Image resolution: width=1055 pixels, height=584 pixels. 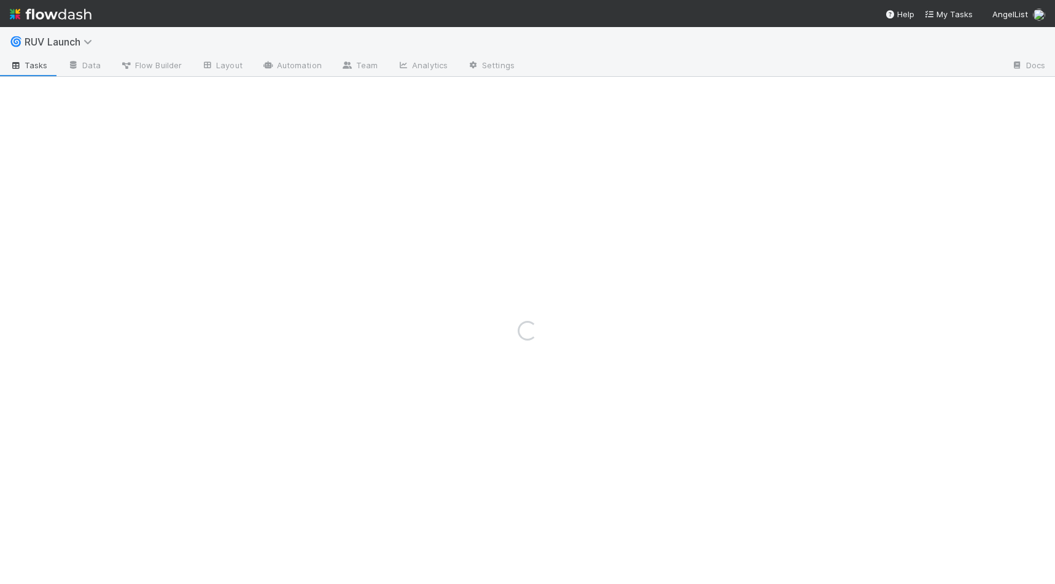 I want to click on span: My Tasks, so click(x=948, y=14).